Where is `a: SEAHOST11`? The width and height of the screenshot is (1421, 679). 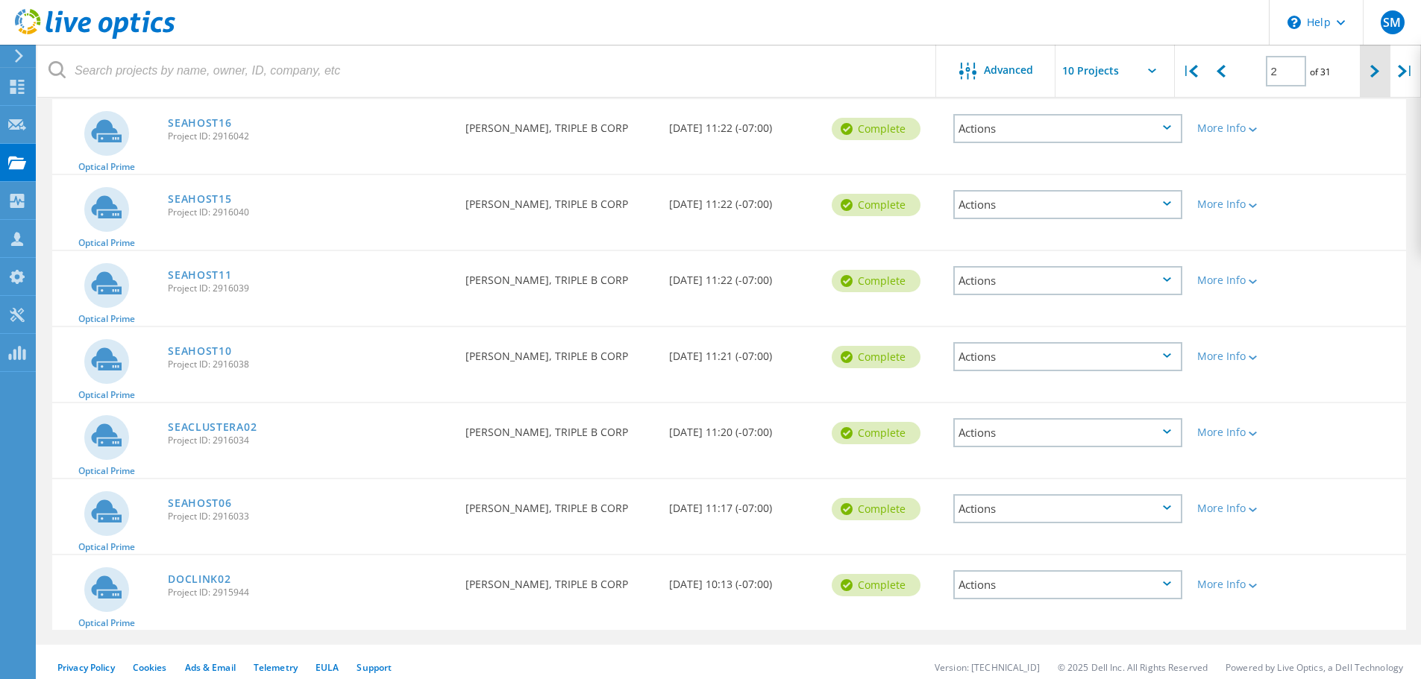
a: SEAHOST11 is located at coordinates (199, 275).